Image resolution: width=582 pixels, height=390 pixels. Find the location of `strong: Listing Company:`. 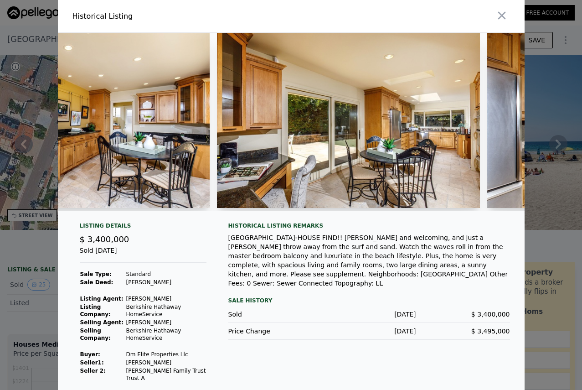

strong: Listing Company: is located at coordinates (95, 310).